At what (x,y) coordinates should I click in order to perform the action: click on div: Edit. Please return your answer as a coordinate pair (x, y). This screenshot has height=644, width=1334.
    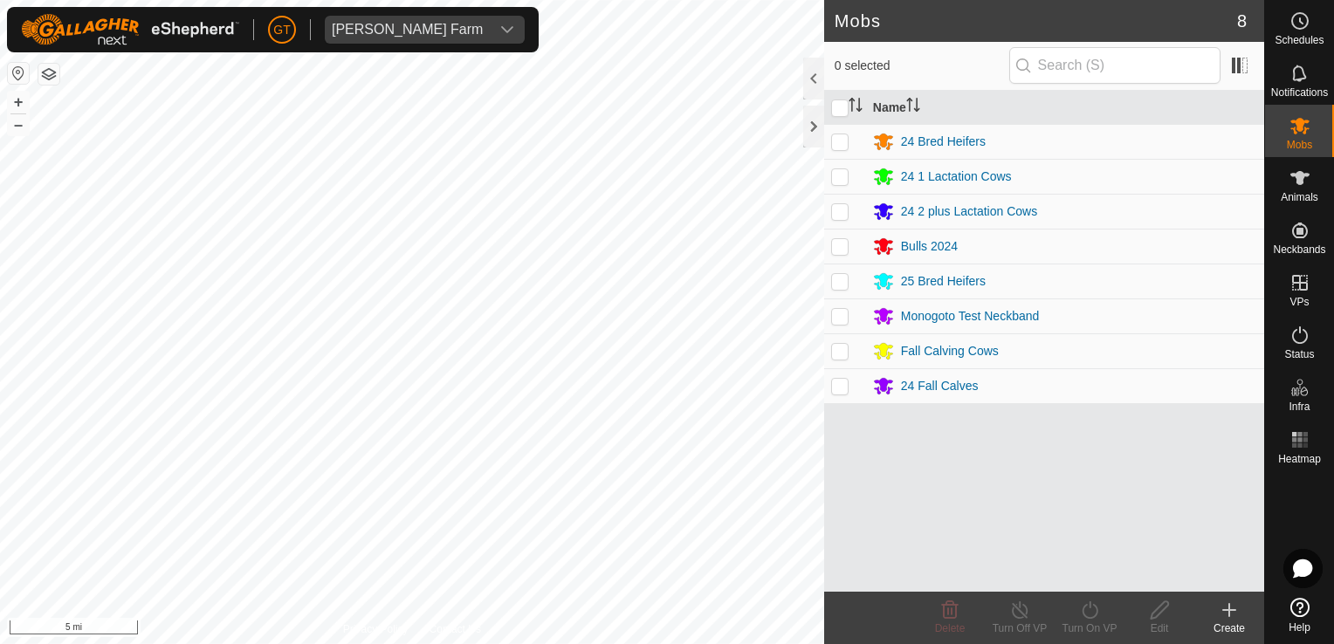
    Looking at the image, I should click on (1159, 628).